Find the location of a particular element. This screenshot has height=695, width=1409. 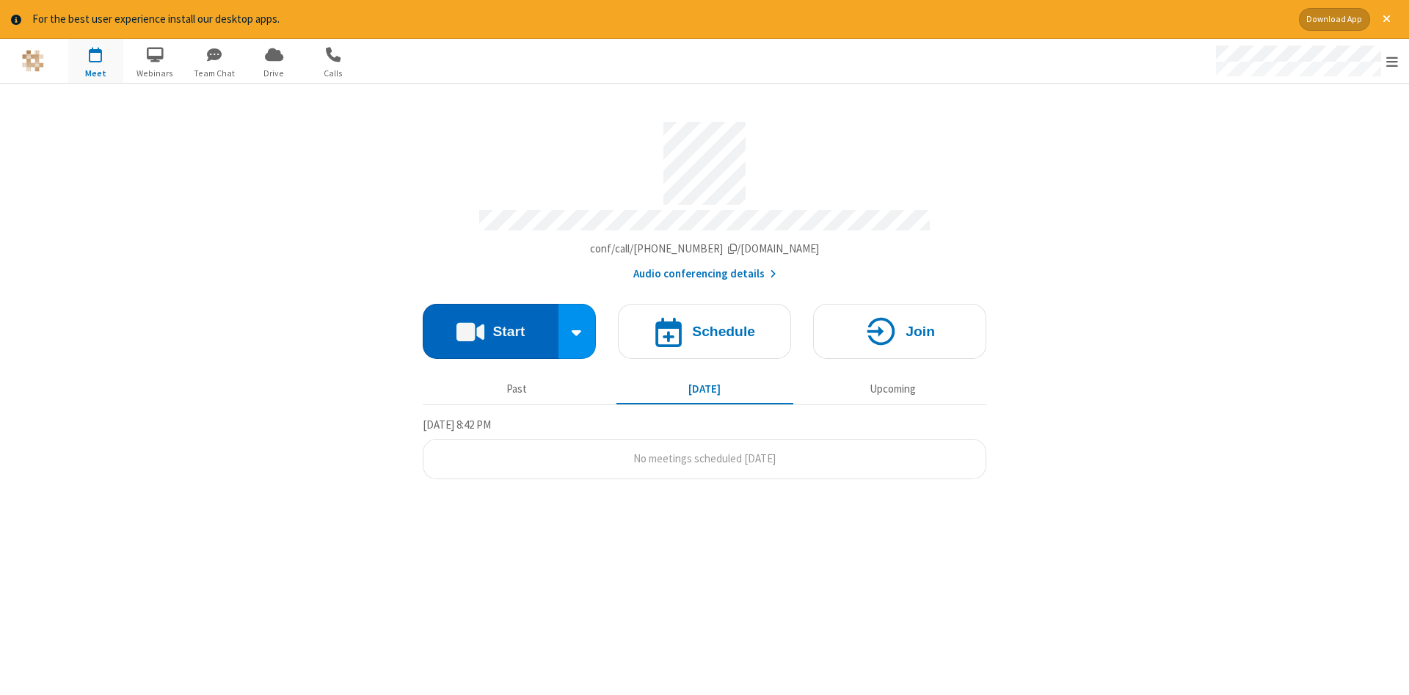

span: Team Chat is located at coordinates (214, 73).